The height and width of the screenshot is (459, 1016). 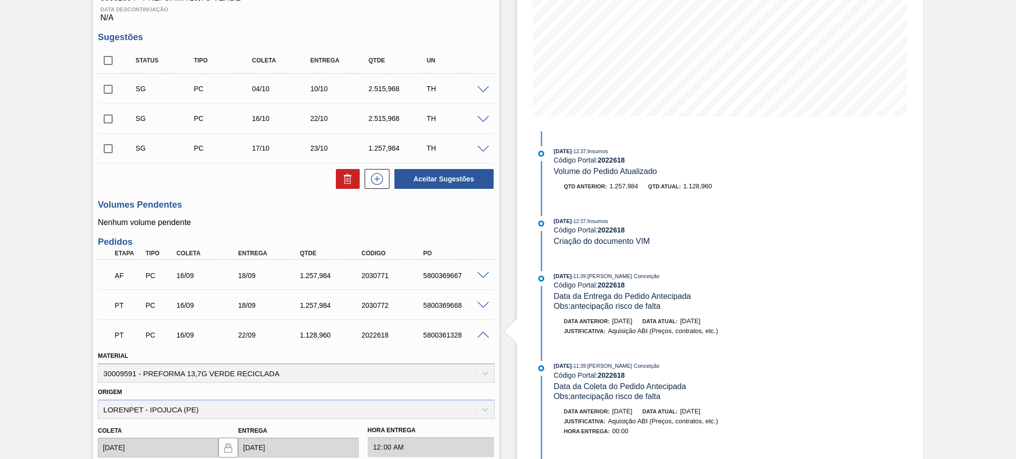 I want to click on div: Aceitar Sugestões, so click(x=442, y=179).